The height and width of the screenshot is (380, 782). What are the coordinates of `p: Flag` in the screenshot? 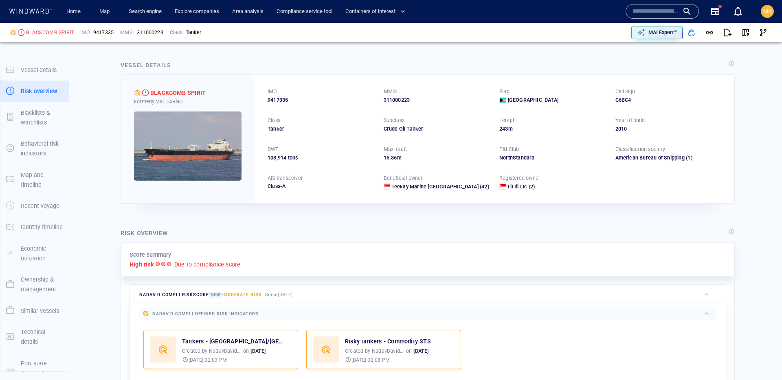 It's located at (504, 92).